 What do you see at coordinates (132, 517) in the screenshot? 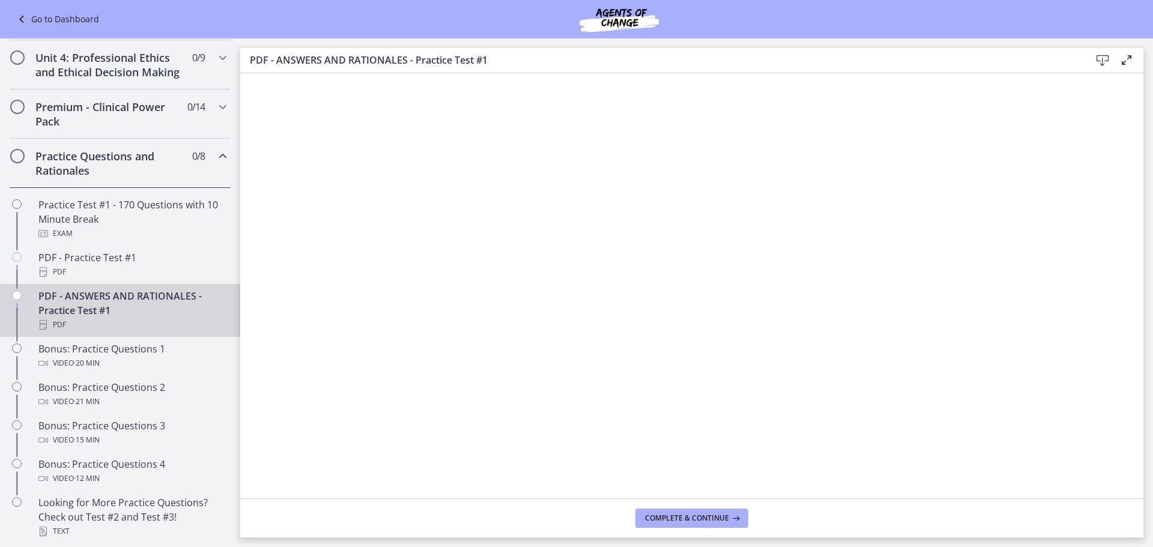
I see `div: Looking for More Practice Questions? Check out Test #2 and Test #3!` at bounding box center [132, 517].